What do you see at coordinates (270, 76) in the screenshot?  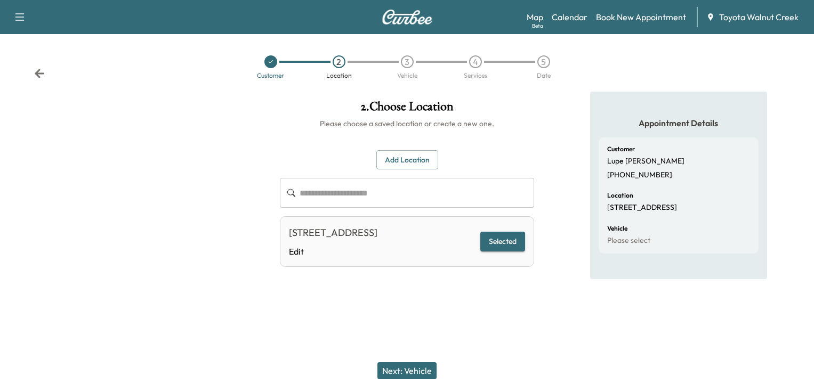 I see `div: Customer` at bounding box center [270, 76].